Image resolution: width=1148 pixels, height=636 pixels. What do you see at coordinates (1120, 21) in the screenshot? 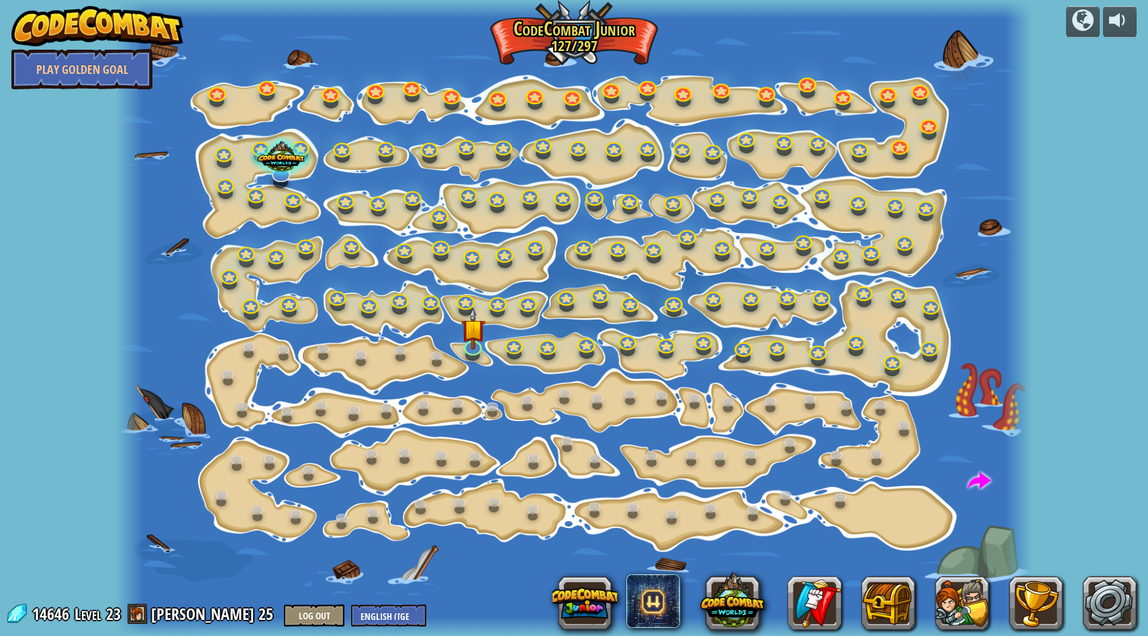
I see `button: Adjust volume` at bounding box center [1120, 21].